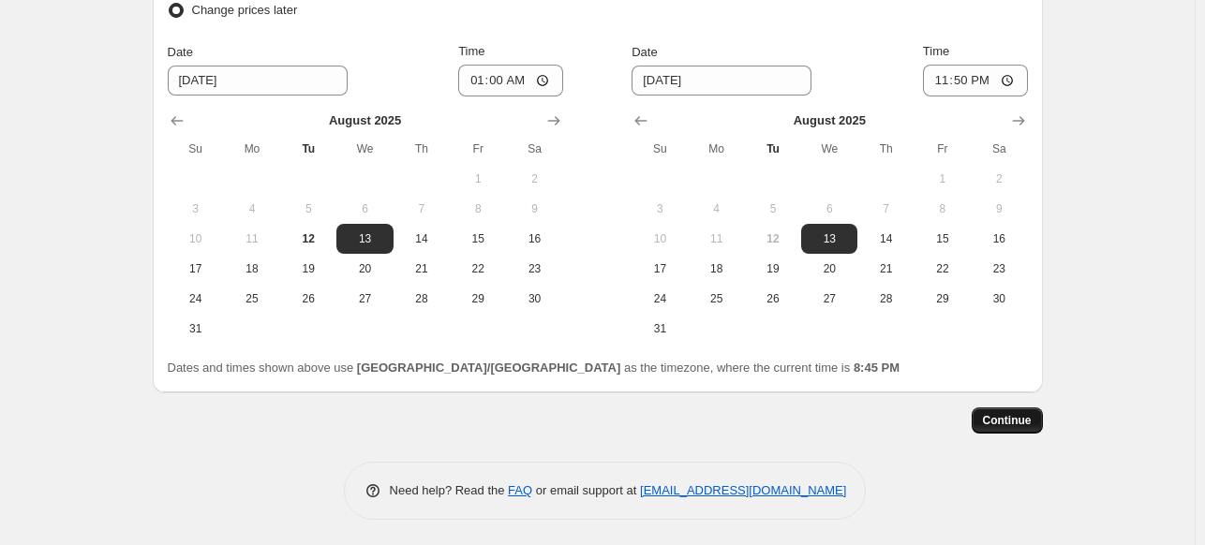  Describe the element at coordinates (943, 299) in the screenshot. I see `span: 29` at that location.